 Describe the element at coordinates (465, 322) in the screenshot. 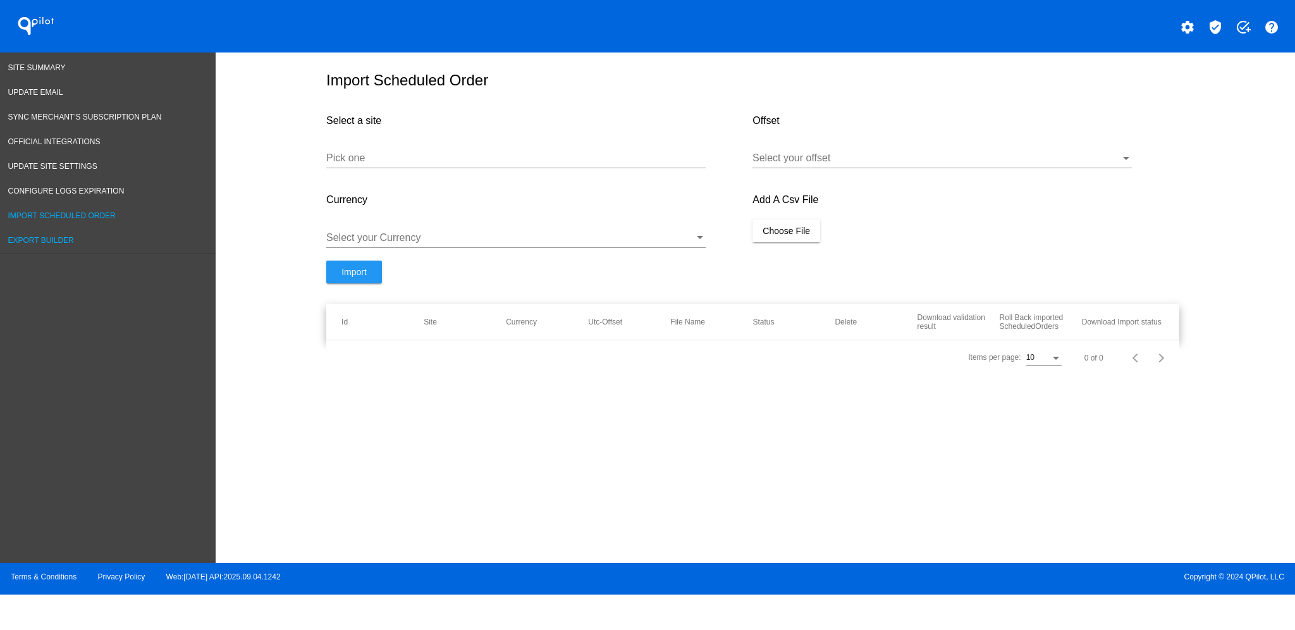

I see `mat-header-cell: Site` at that location.